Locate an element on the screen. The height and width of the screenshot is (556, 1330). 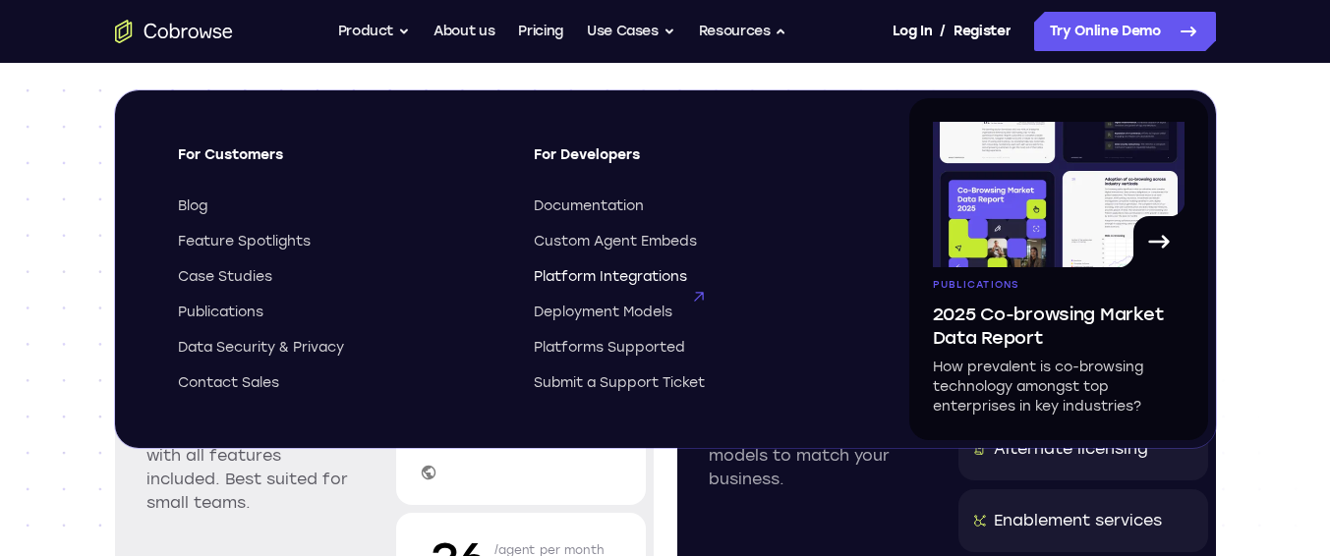
span: Blog is located at coordinates (193, 206).